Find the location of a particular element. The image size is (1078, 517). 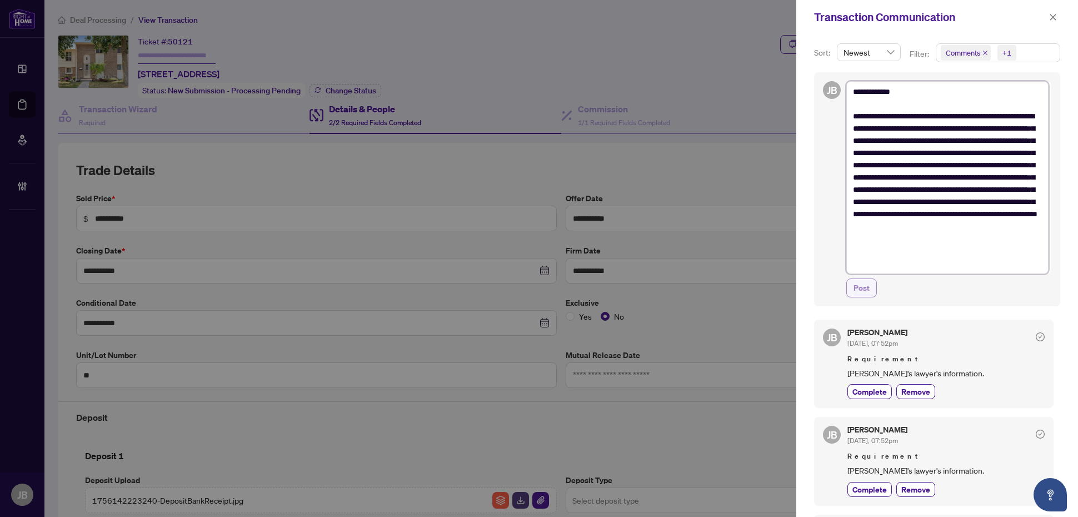

div: Transaction Communication is located at coordinates (930, 17).